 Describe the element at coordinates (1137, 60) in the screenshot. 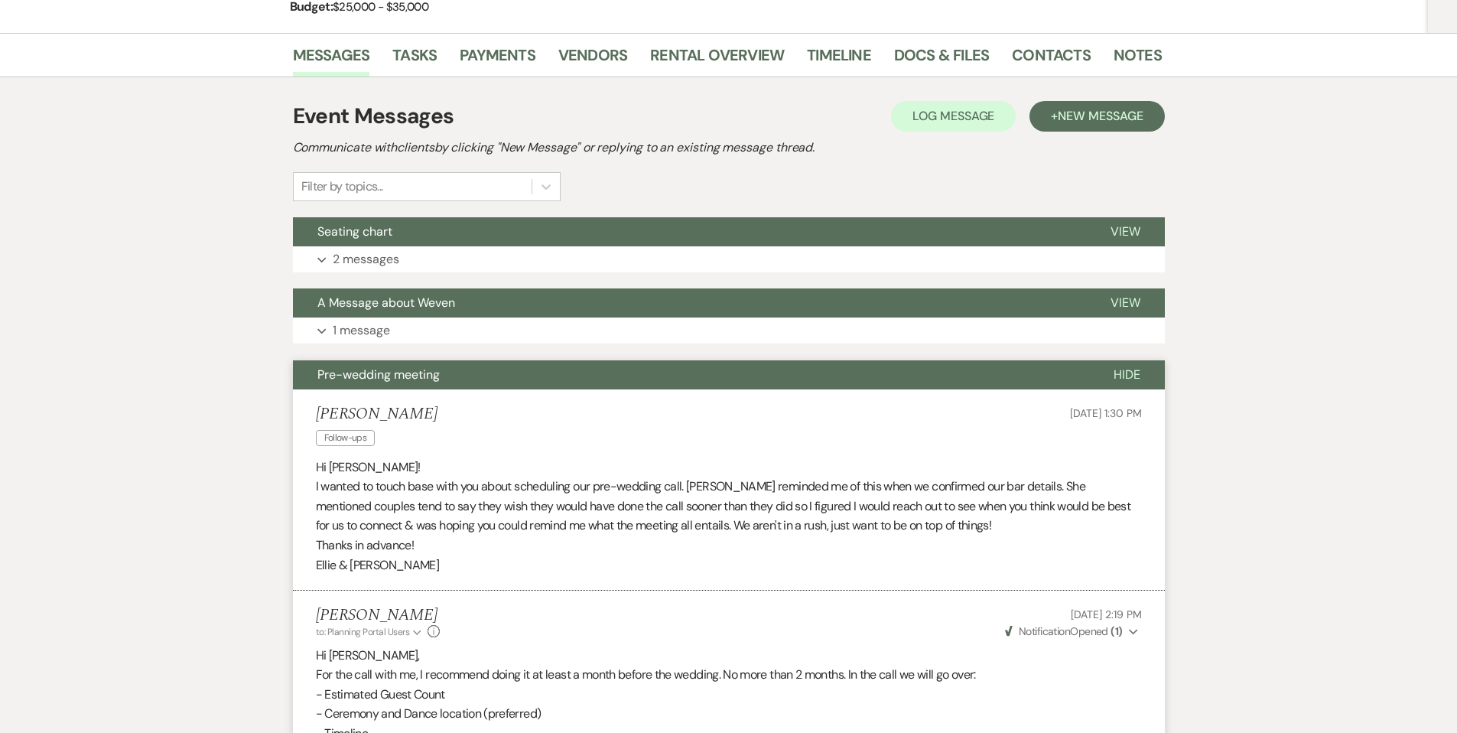

I see `a: Notes` at that location.